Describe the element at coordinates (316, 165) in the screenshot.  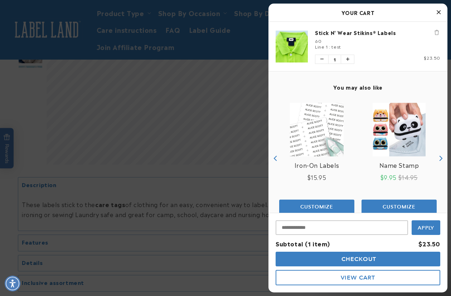
I see `a: View Iron-On Labels` at that location.